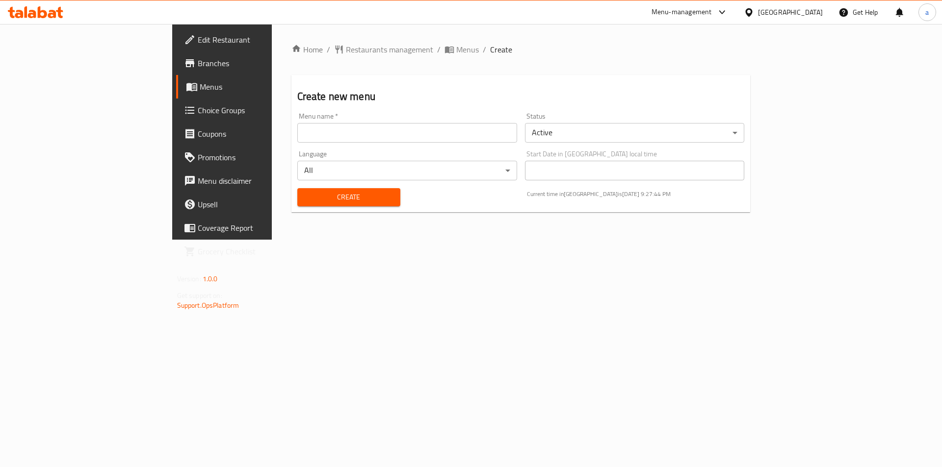 Image resolution: width=942 pixels, height=467 pixels. What do you see at coordinates (253, 252) in the screenshot?
I see `a: Grocery Checklist` at bounding box center [253, 252].